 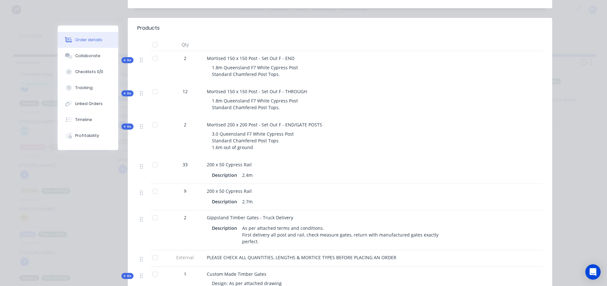 What do you see at coordinates (84, 88) in the screenshot?
I see `div: Tracking` at bounding box center [84, 88].